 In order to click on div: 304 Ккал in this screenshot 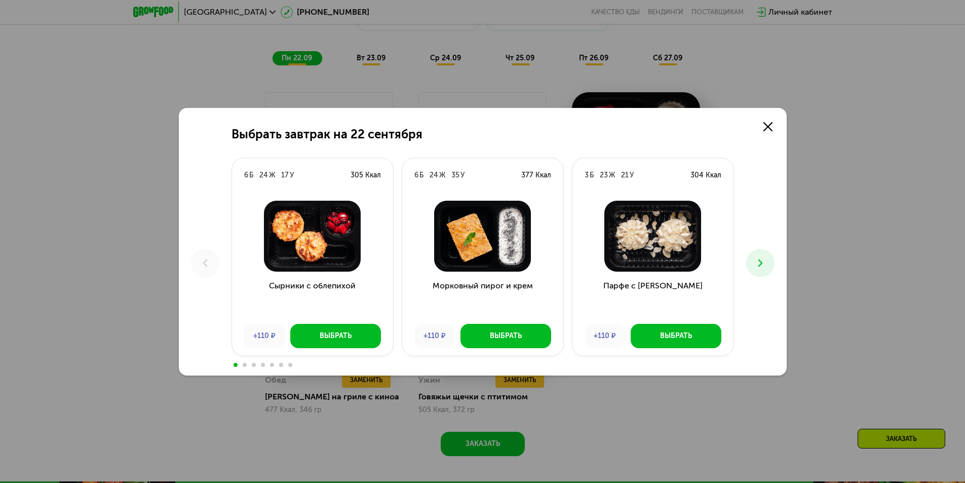, I will do `click(706, 175)`.